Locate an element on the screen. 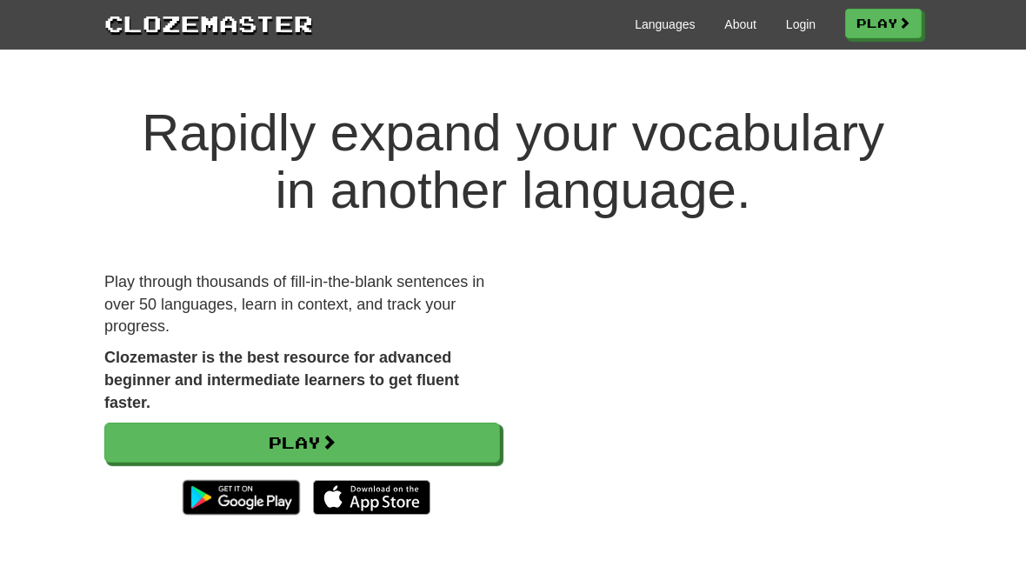 Image resolution: width=1026 pixels, height=580 pixels. img: Get it on Google Play is located at coordinates (241, 497).